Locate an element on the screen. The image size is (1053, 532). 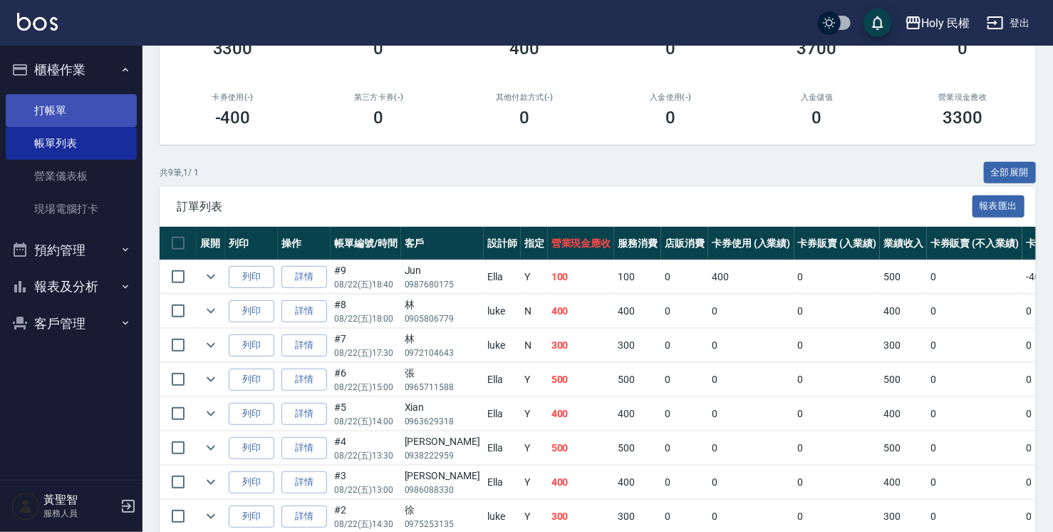
th: 列印 is located at coordinates (252, 243).